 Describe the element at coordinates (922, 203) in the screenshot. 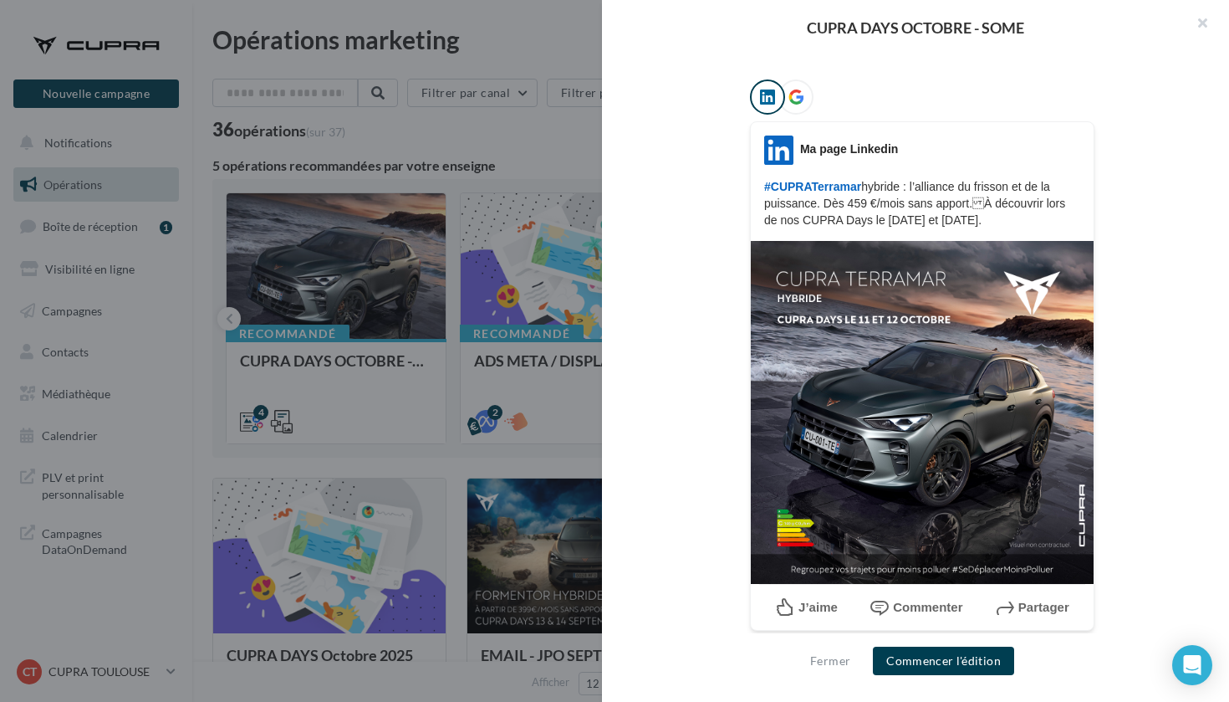

I see `p: hybride : l’alliance du frisson et de la puissance. Dès 459 €/mois sans apport. À découvrir lors ...` at that location.